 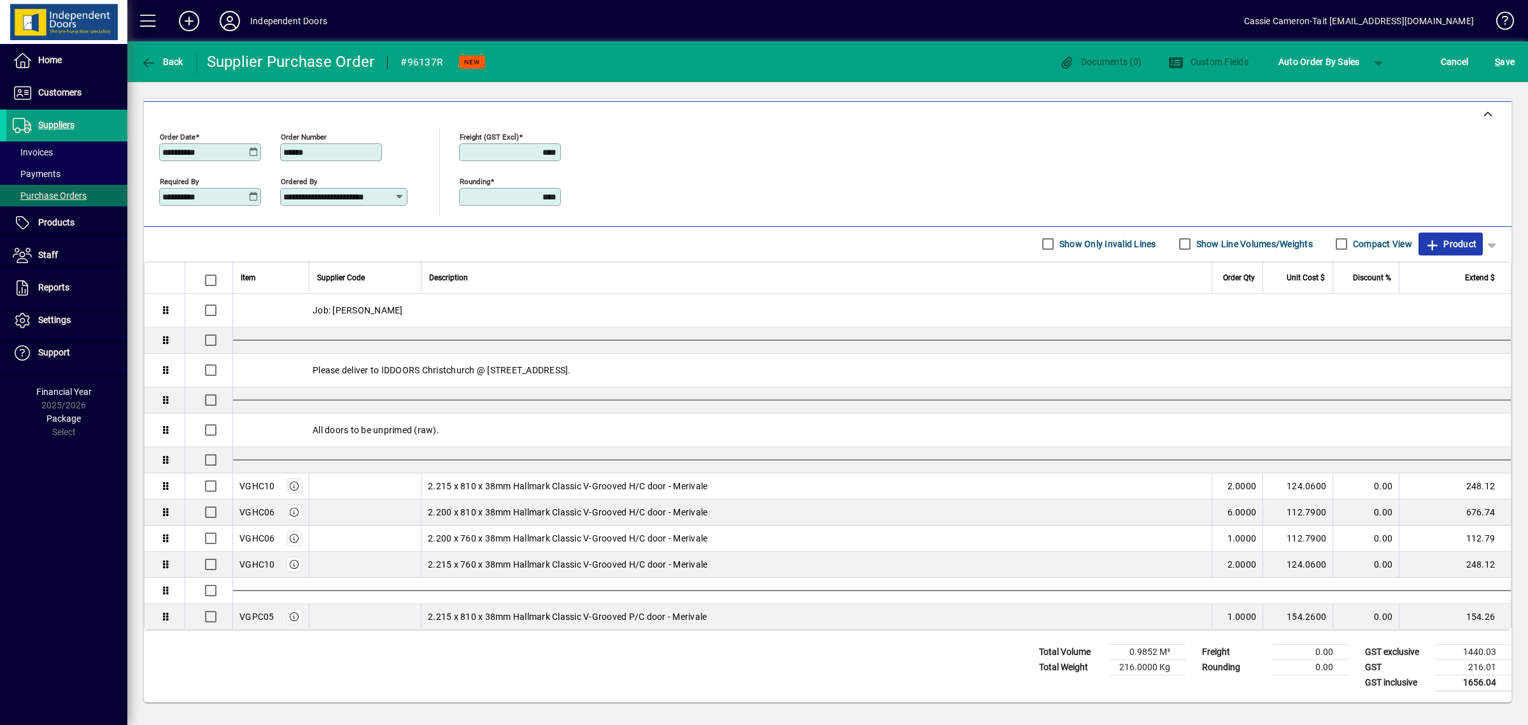 I want to click on span: Customers, so click(x=60, y=92).